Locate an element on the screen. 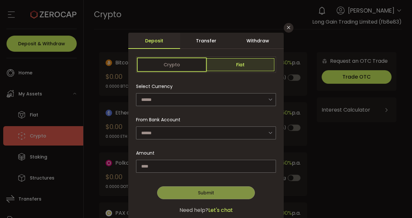 The width and height of the screenshot is (412, 218). button: Submit is located at coordinates (206, 193).